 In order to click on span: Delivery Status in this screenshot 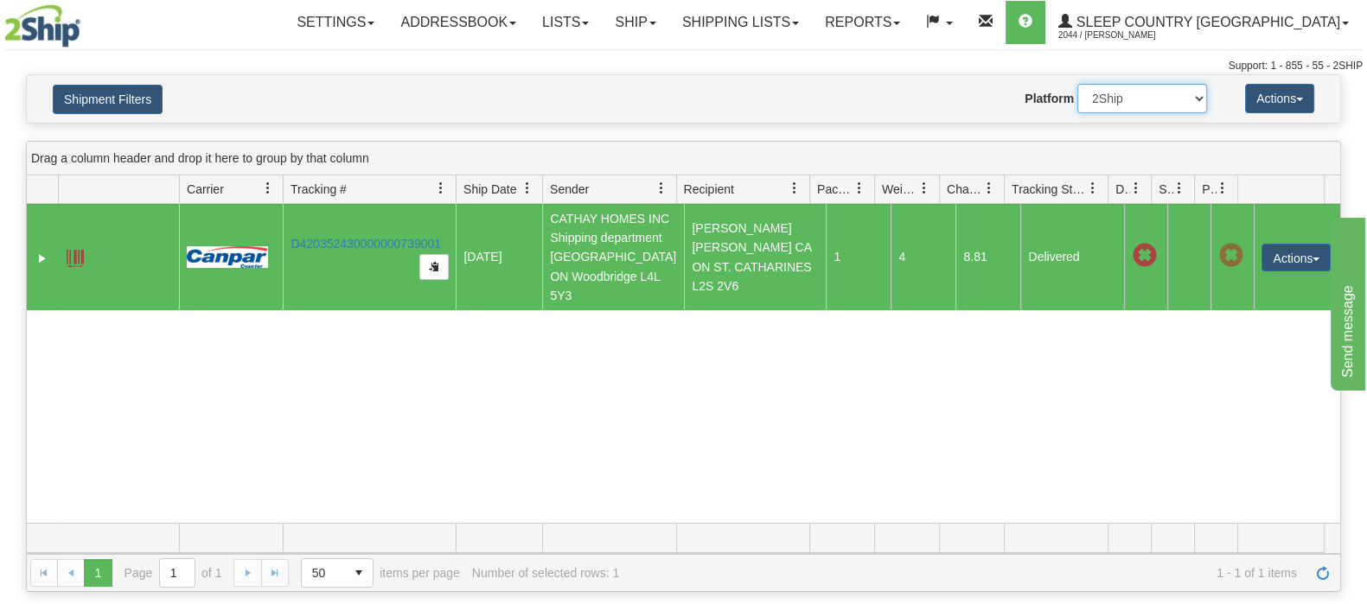, I will do `click(1122, 189)`.